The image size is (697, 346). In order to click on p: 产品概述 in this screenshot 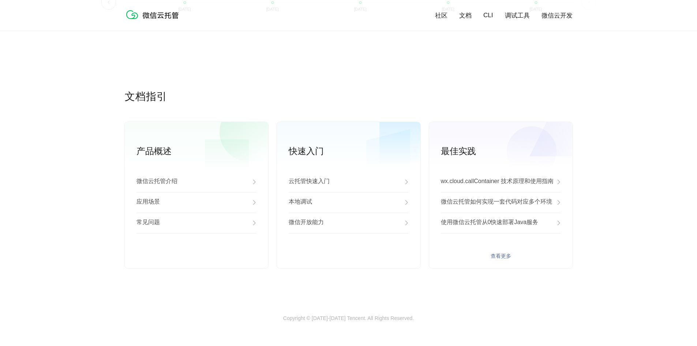, I will do `click(202, 151)`.